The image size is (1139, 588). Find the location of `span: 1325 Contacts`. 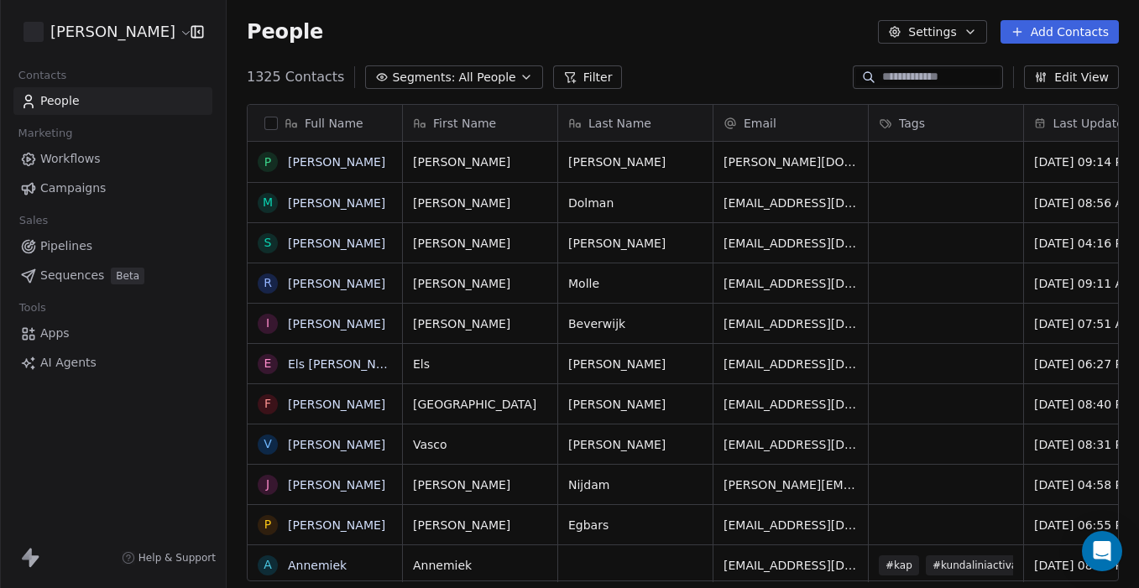

span: 1325 Contacts is located at coordinates (295, 77).